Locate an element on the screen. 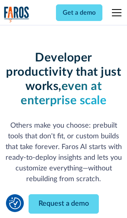  strong: Developer productivity that just works, is located at coordinates (63, 72).